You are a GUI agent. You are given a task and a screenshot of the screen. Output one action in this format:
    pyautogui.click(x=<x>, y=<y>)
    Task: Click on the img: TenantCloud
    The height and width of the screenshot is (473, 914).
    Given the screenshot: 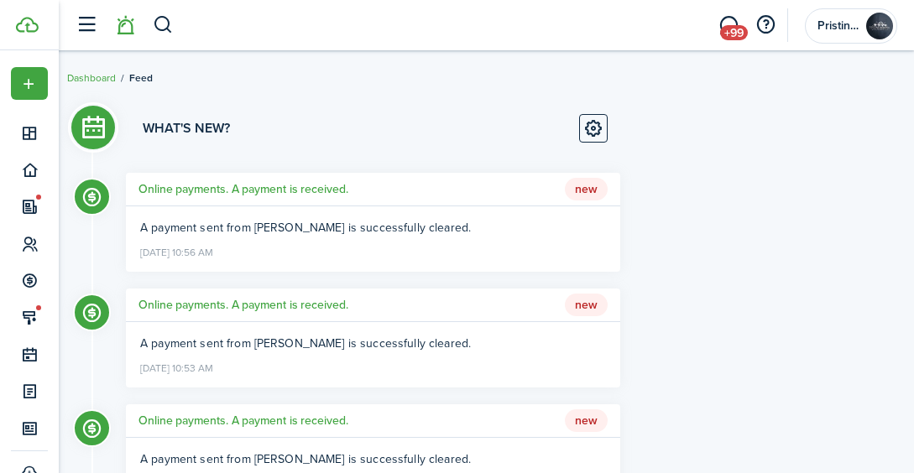 What is the action you would take?
    pyautogui.click(x=27, y=24)
    